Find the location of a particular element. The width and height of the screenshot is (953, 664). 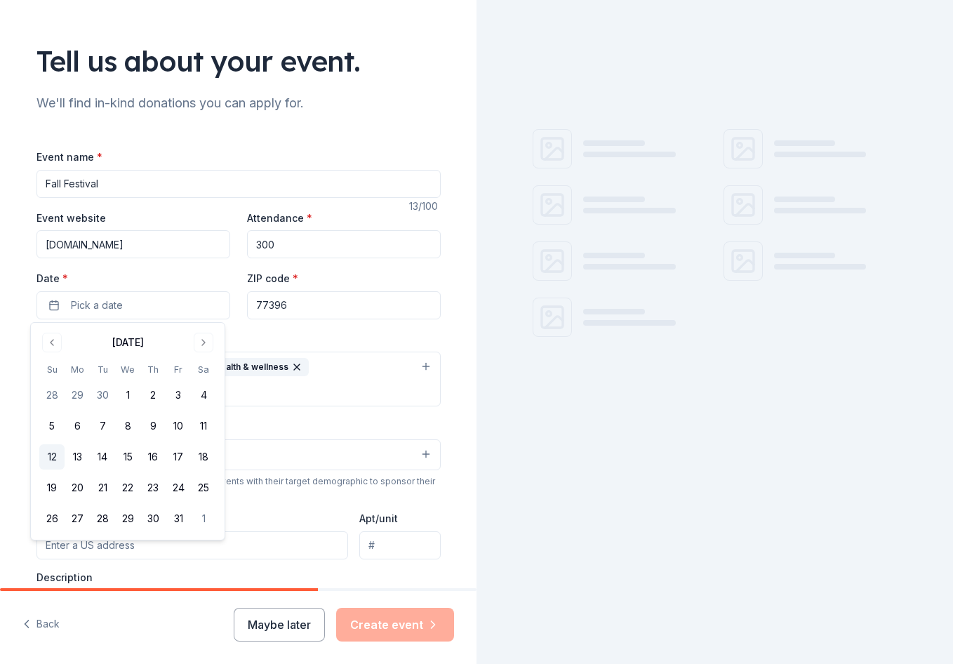

button: 2 is located at coordinates (153, 395).